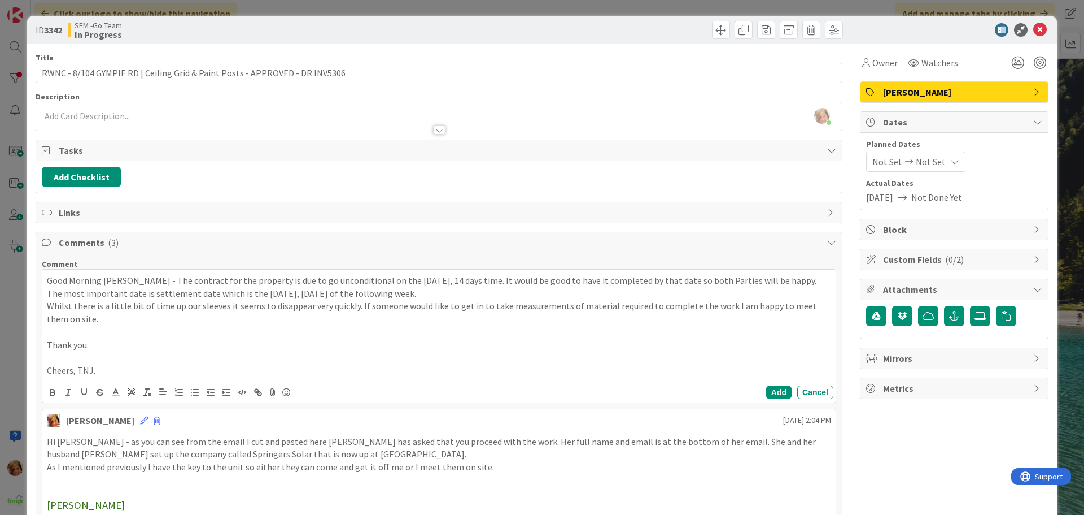 The width and height of the screenshot is (1084, 515). What do you see at coordinates (439, 73) in the screenshot?
I see `input: type card name here...` at bounding box center [439, 73].